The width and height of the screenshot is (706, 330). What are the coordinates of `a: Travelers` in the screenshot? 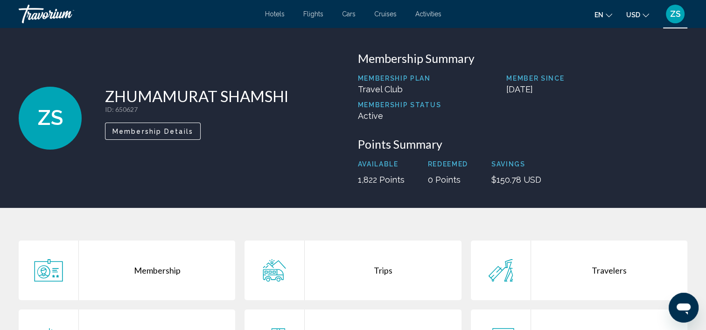 It's located at (579, 271).